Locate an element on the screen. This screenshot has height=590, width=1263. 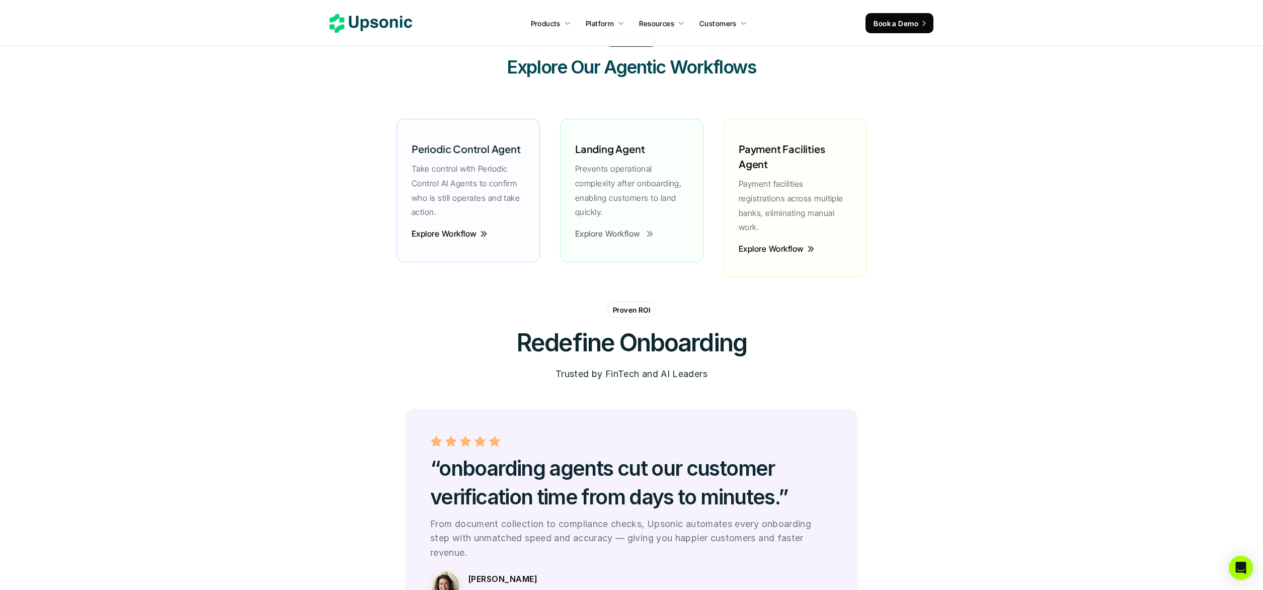
p: From document collection to compliance checks, Upsonic automates every onboarding step with unmat... is located at coordinates (631, 538).